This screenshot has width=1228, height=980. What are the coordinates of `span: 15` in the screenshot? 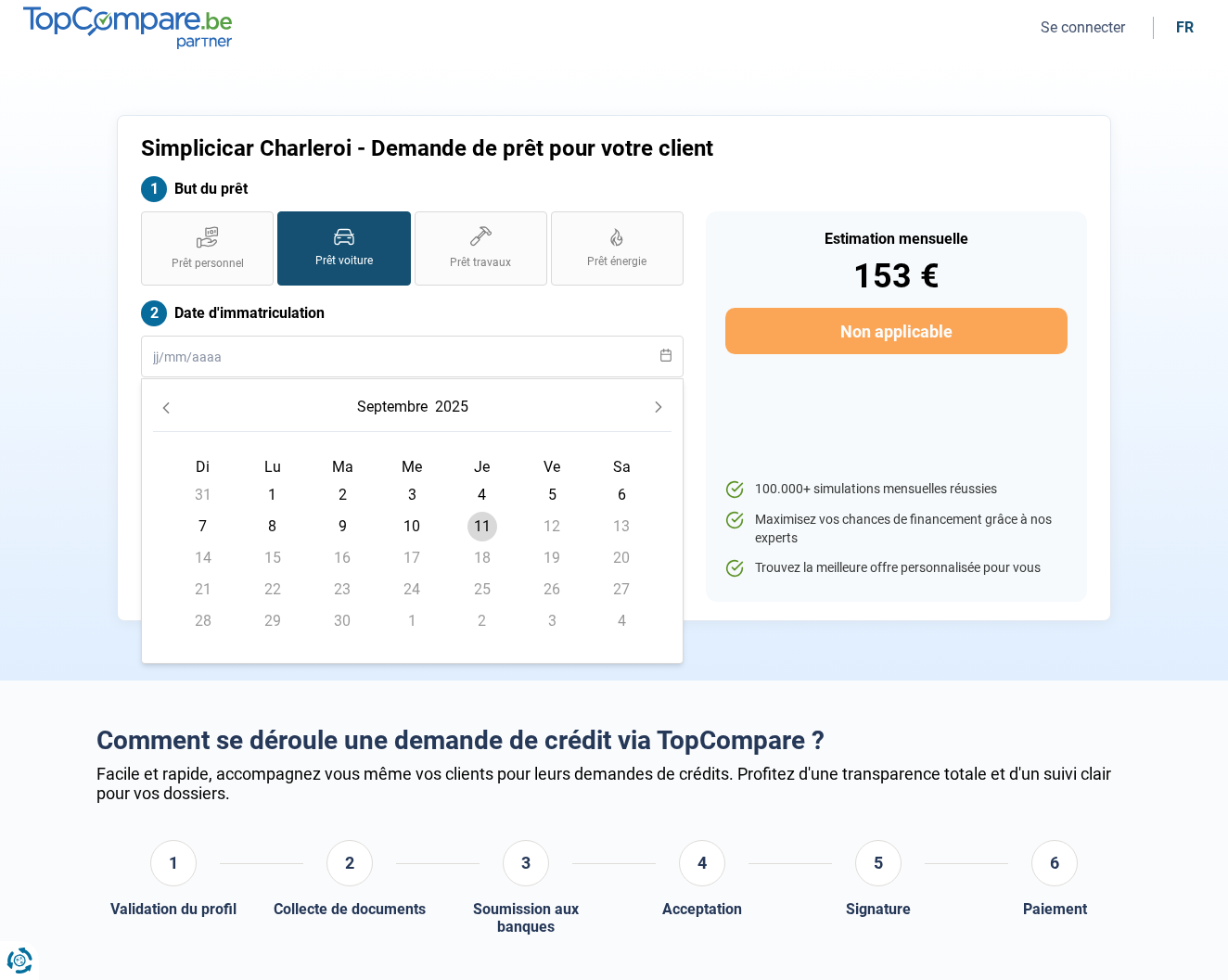 It's located at (272, 558).